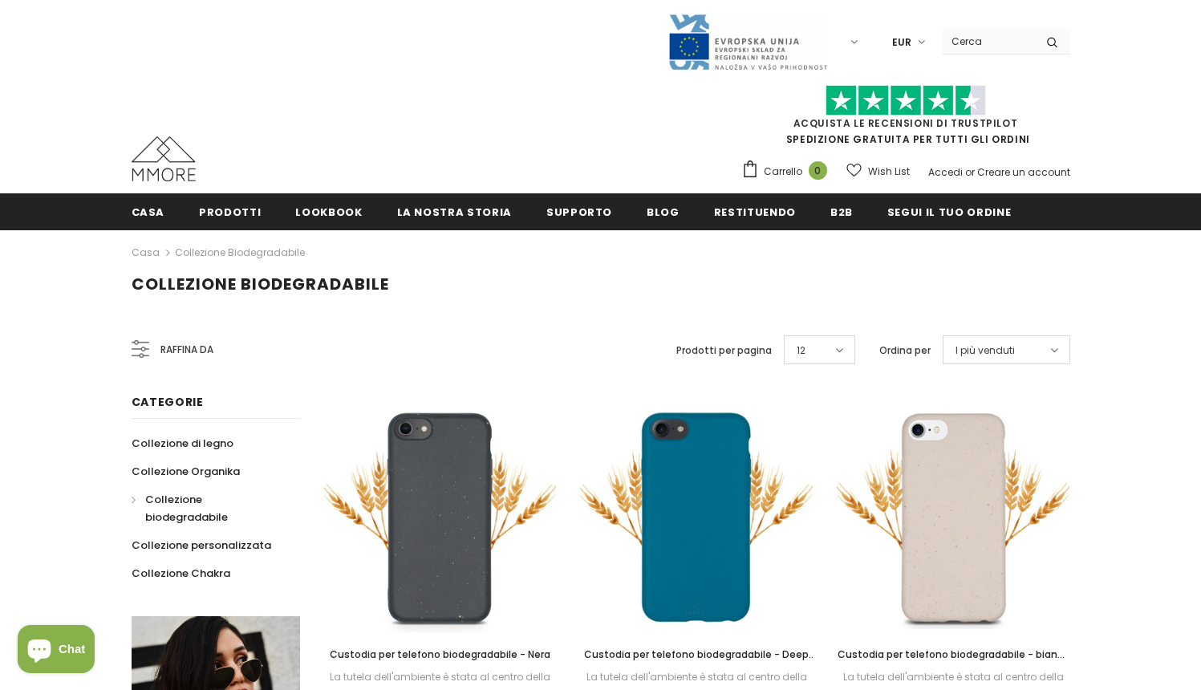 The image size is (1201, 690). What do you see at coordinates (180, 573) in the screenshot?
I see `span: Collezione Chakra` at bounding box center [180, 573].